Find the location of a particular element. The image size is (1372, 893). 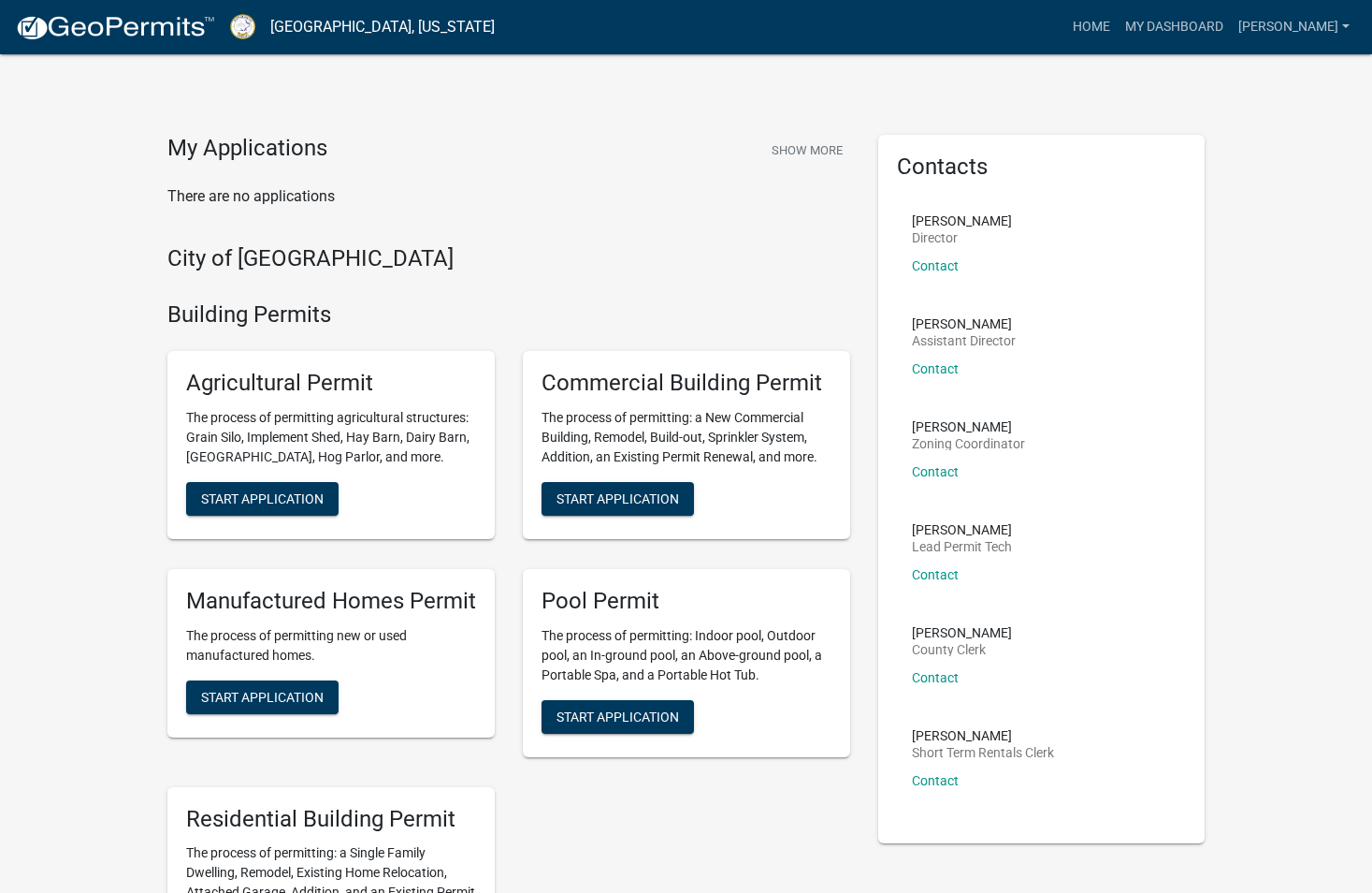

h4: My Applications is located at coordinates (247, 149).